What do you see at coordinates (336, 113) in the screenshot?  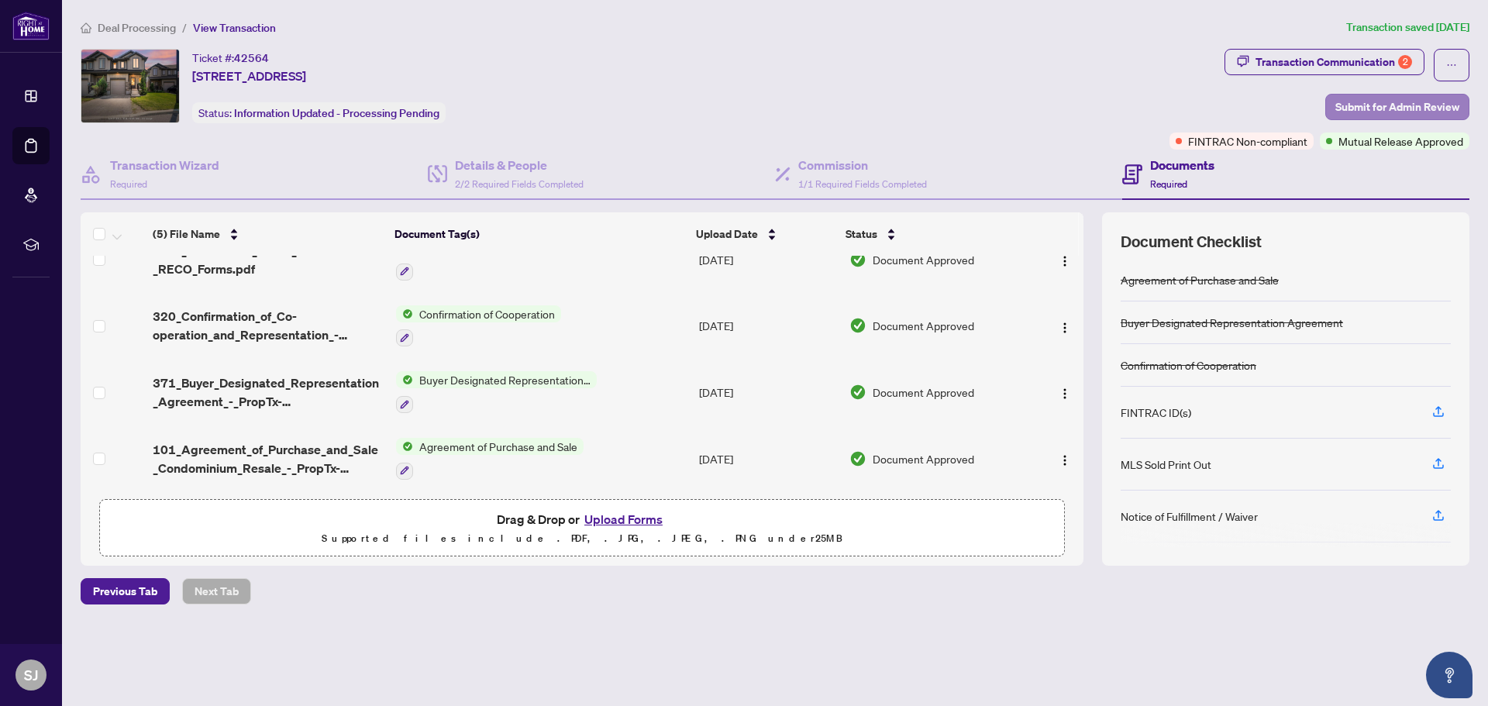 I see `span: Information Updated - Processing Pending` at bounding box center [336, 113].